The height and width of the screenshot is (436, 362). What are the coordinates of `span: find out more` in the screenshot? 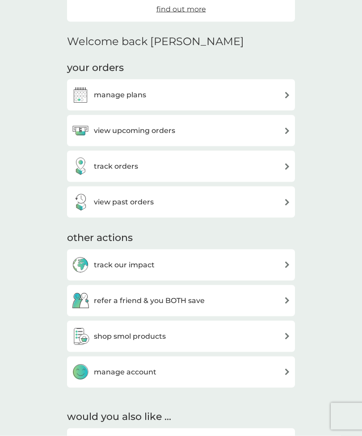 It's located at (181, 9).